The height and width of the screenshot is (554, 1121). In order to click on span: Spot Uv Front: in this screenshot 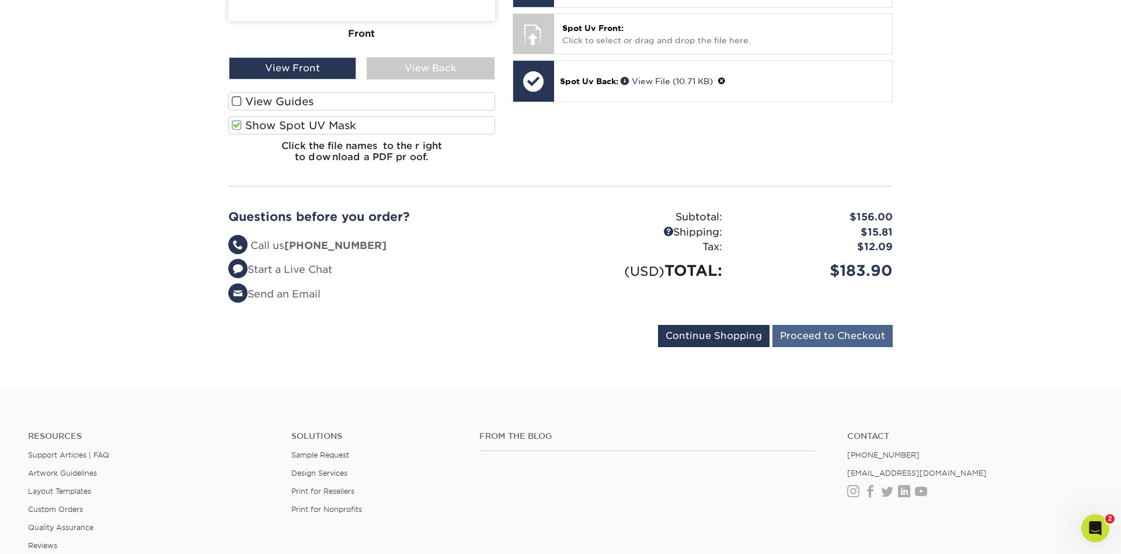, I will do `click(593, 28)`.